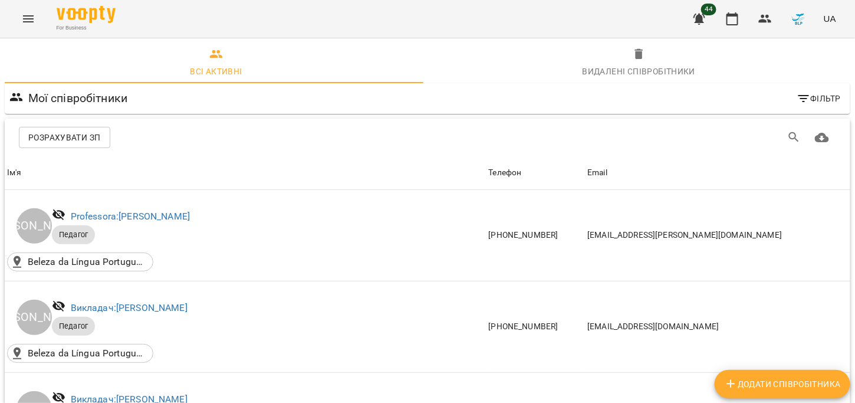 The image size is (855, 403). What do you see at coordinates (505, 173) in the screenshot?
I see `div: Телефон` at bounding box center [505, 173].